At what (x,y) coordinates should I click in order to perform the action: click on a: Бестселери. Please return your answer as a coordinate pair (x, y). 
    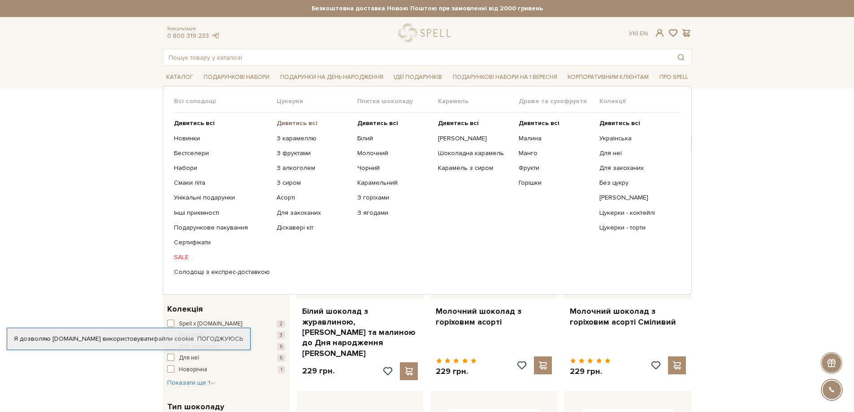
    Looking at the image, I should click on (222, 153).